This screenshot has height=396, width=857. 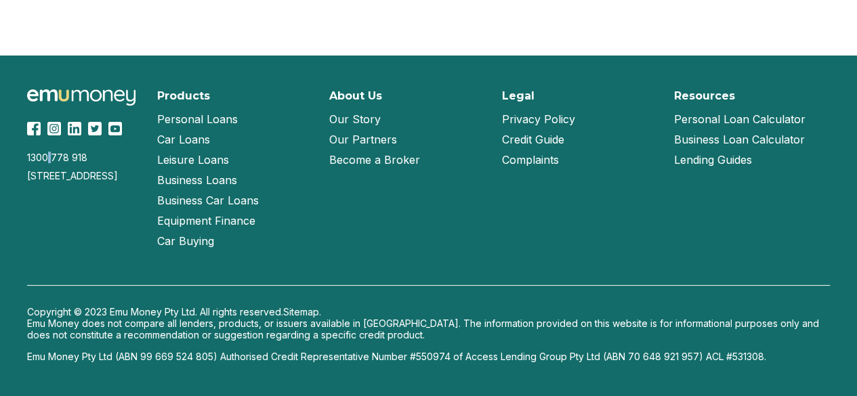 I want to click on a: Our Story, so click(x=355, y=119).